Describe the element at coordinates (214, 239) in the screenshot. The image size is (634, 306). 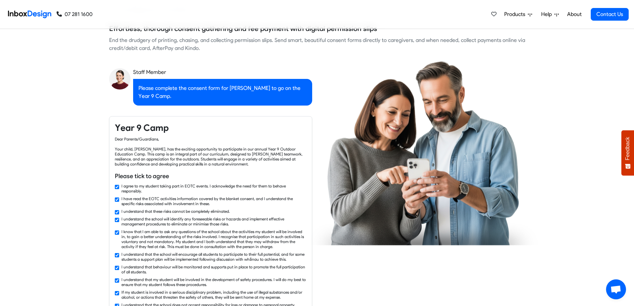
I see `label: I know that I am able to ask any questions of the school about the activities my student will be ...` at that location.